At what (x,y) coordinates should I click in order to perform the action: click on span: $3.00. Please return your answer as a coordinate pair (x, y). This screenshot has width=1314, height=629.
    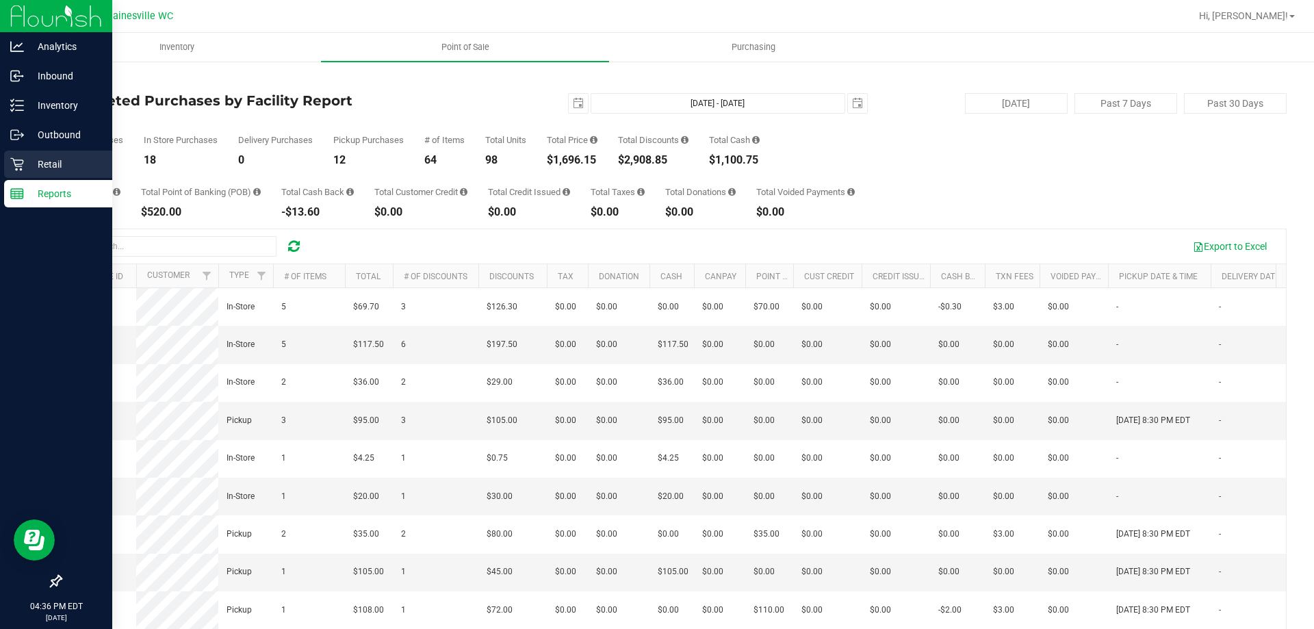
    Looking at the image, I should click on (1004, 610).